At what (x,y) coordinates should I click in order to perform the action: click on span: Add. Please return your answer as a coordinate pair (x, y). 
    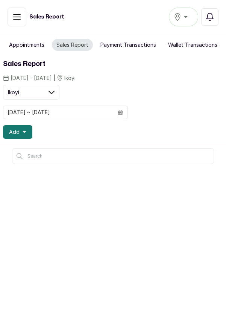
    Looking at the image, I should click on (14, 132).